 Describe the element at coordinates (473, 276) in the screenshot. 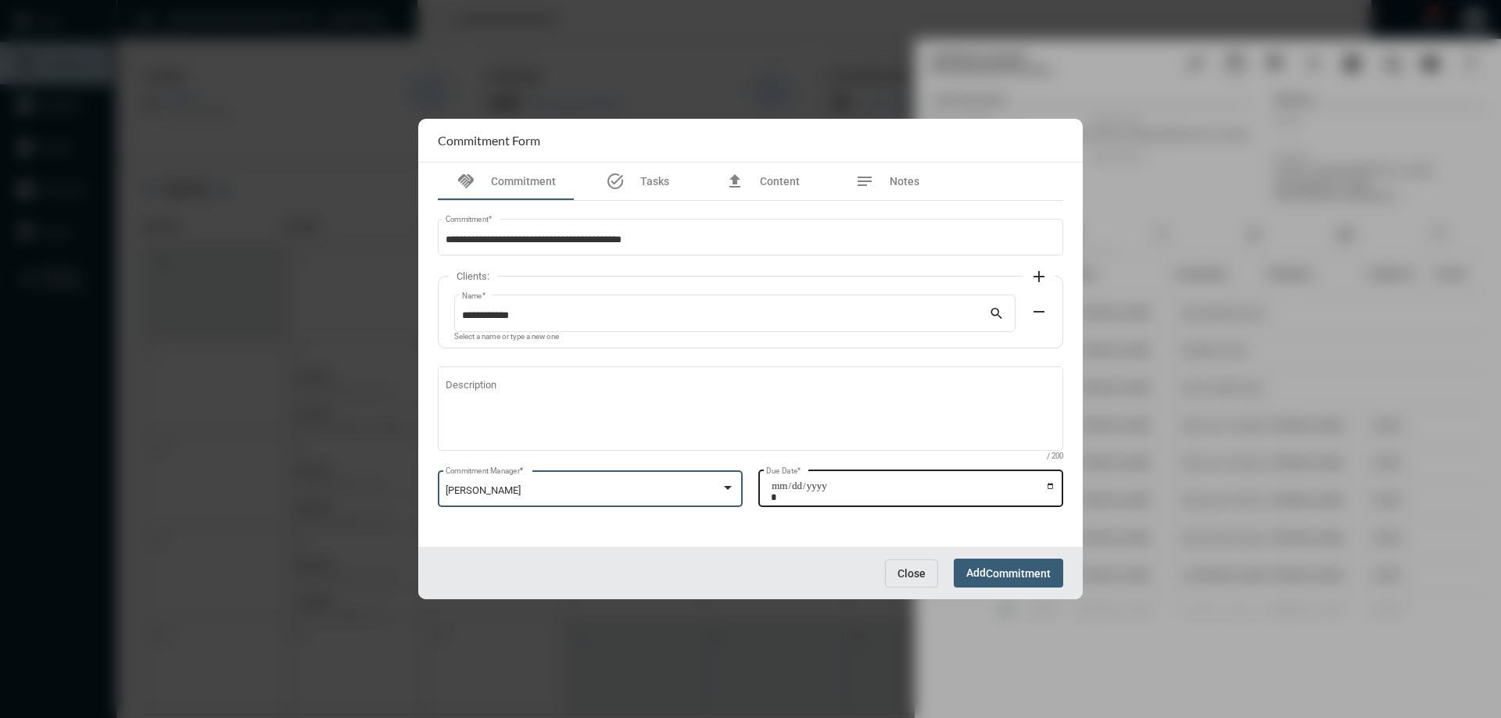

I see `label: Clients:` at that location.